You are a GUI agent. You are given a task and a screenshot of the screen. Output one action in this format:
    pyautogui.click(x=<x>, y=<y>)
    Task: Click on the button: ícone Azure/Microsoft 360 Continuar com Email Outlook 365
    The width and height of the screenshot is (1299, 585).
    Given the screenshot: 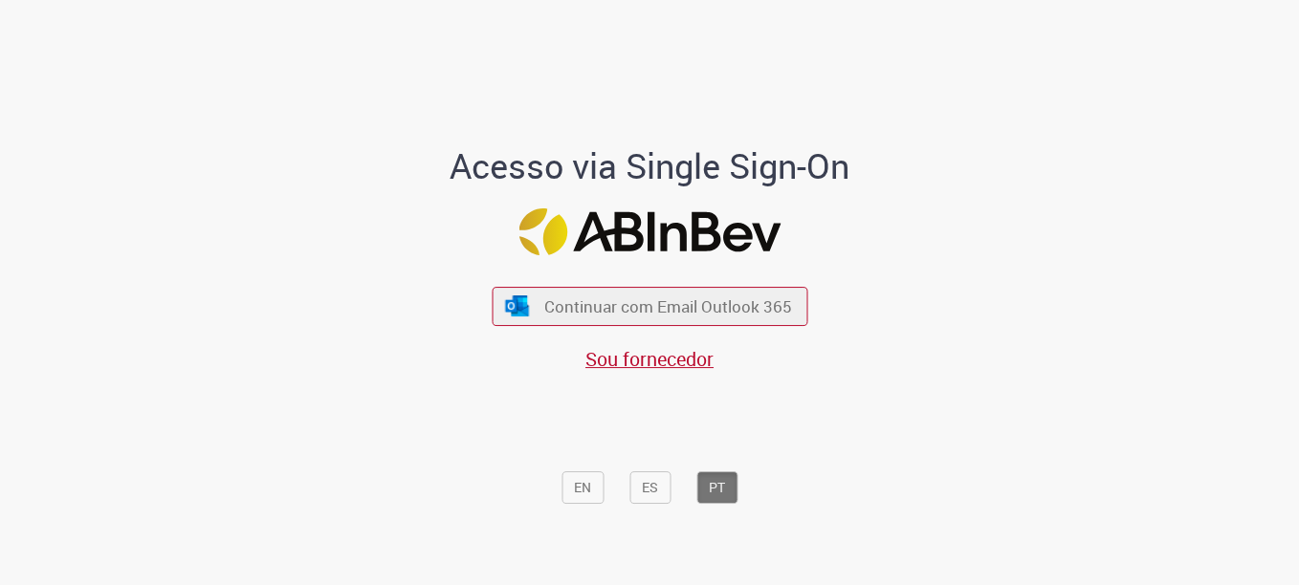 What is the action you would take?
    pyautogui.click(x=649, y=306)
    